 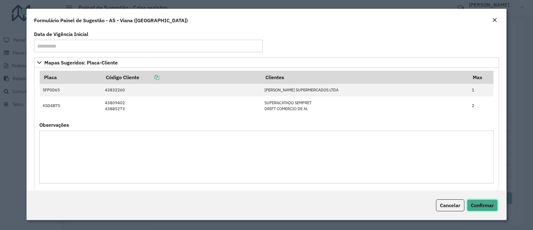 I want to click on em: Fechar, so click(x=495, y=20).